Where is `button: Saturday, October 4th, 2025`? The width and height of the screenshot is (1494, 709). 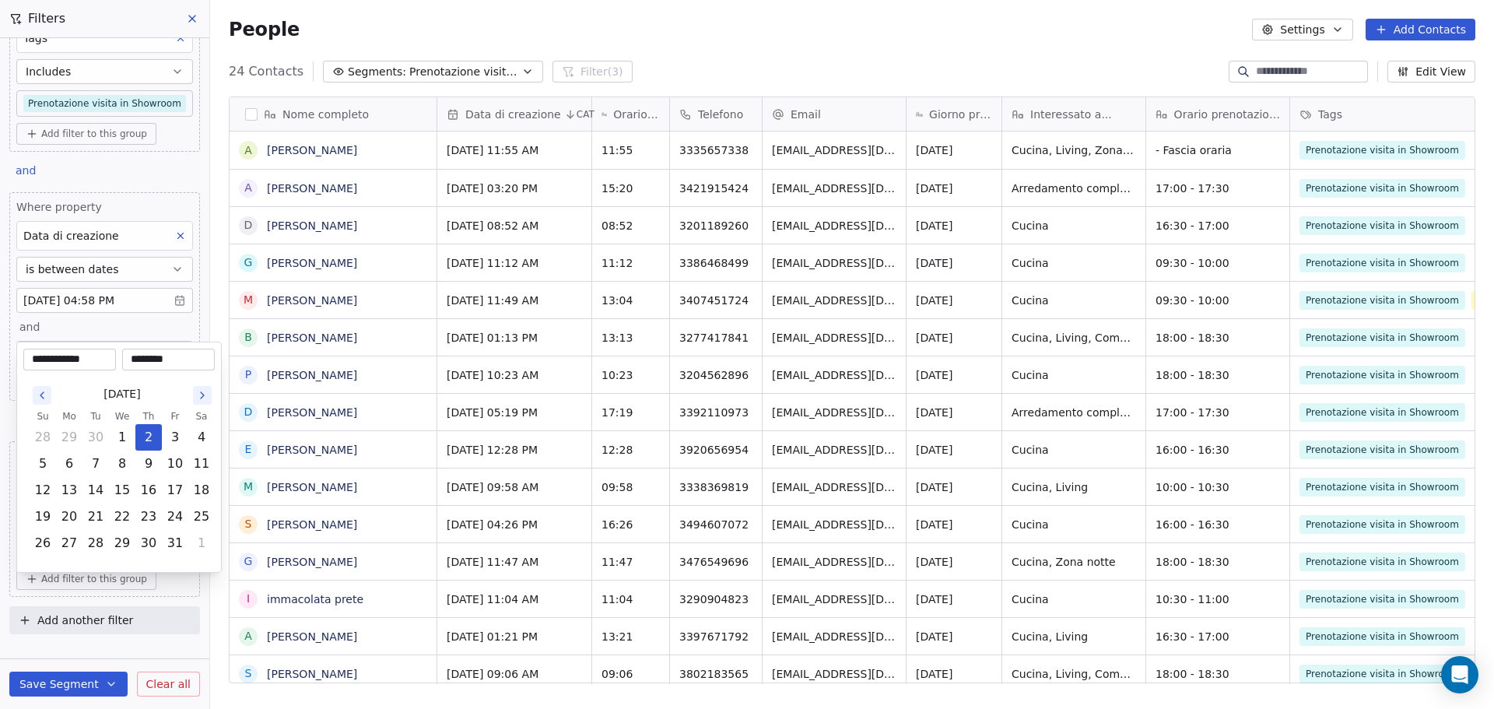
button: Saturday, October 4th, 2025 is located at coordinates (202, 437).